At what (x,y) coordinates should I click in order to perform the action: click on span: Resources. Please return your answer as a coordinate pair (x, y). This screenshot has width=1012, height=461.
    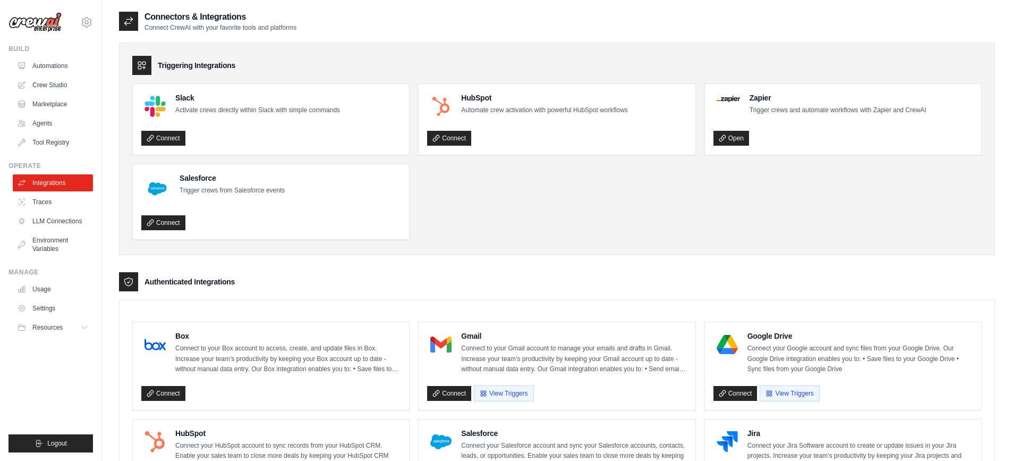
    Looking at the image, I should click on (47, 327).